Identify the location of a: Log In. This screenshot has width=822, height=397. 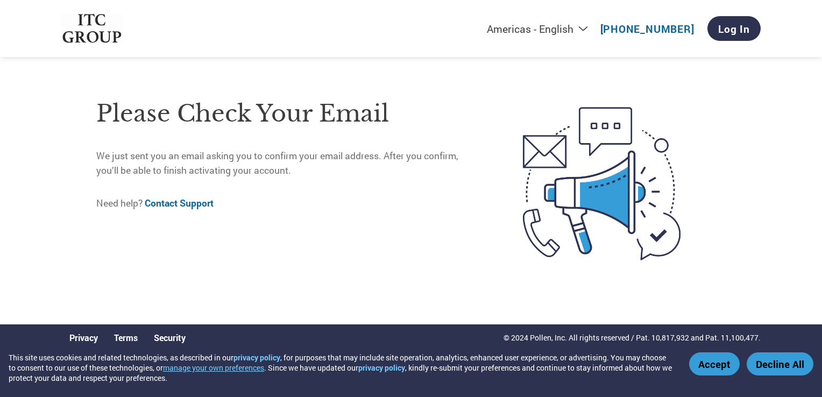
(734, 29).